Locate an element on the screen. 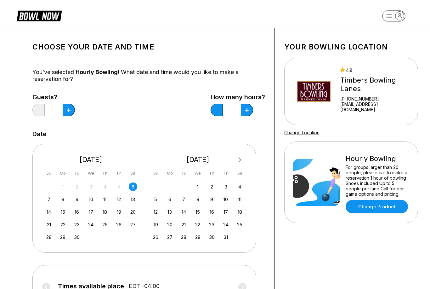 The image size is (430, 289). div: Choose Monday, September 8th, 2025 is located at coordinates (63, 199).